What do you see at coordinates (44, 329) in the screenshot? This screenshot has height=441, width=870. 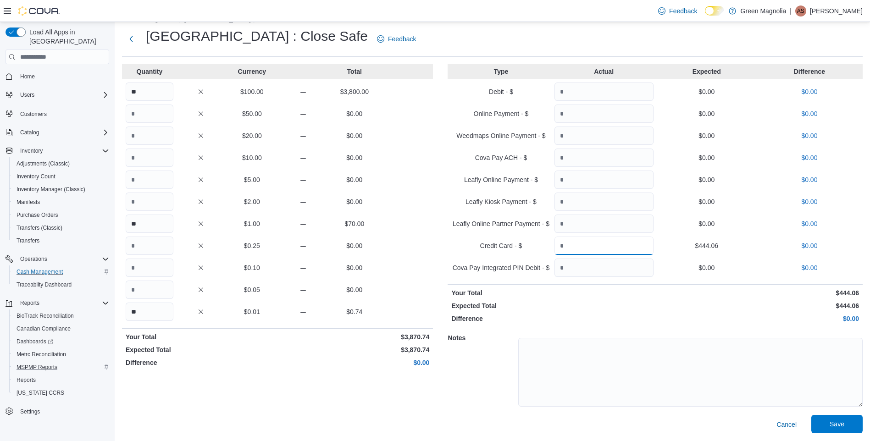 I see `span: Canadian Compliance` at bounding box center [44, 329].